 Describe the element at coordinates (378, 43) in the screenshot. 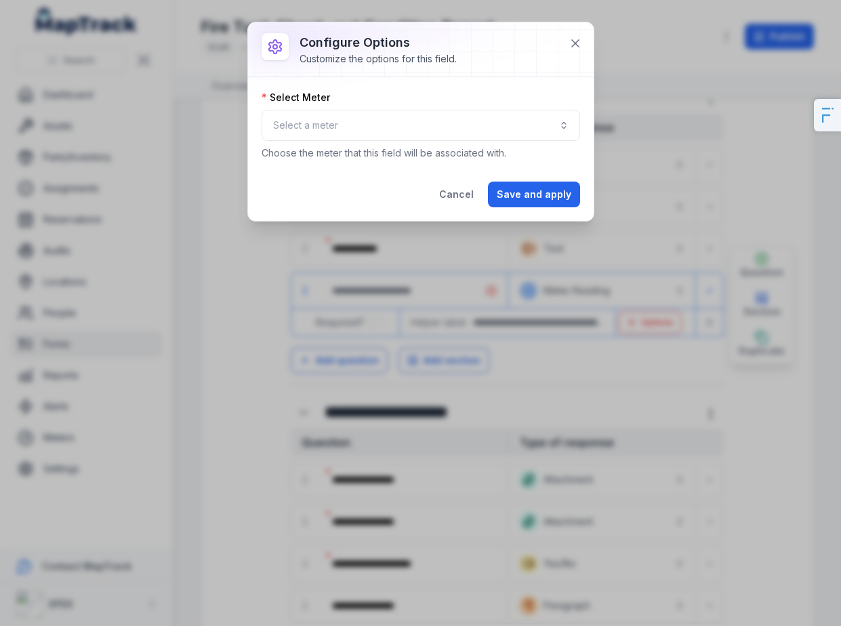

I see `h3: Configure options` at that location.